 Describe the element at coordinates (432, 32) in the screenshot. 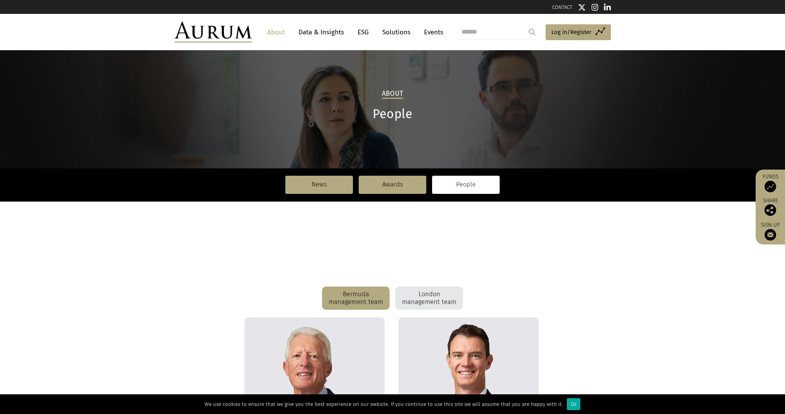

I see `a: Events` at that location.